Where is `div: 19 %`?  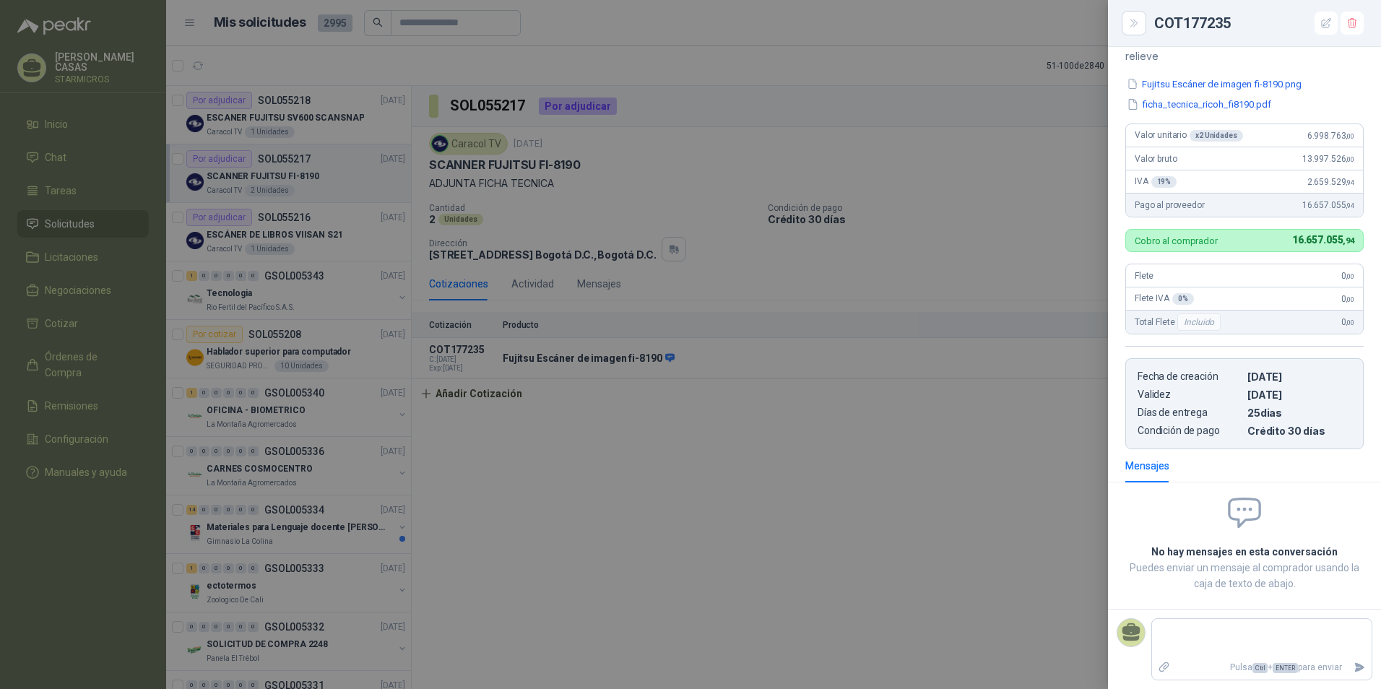
div: 19 % is located at coordinates (1164, 182).